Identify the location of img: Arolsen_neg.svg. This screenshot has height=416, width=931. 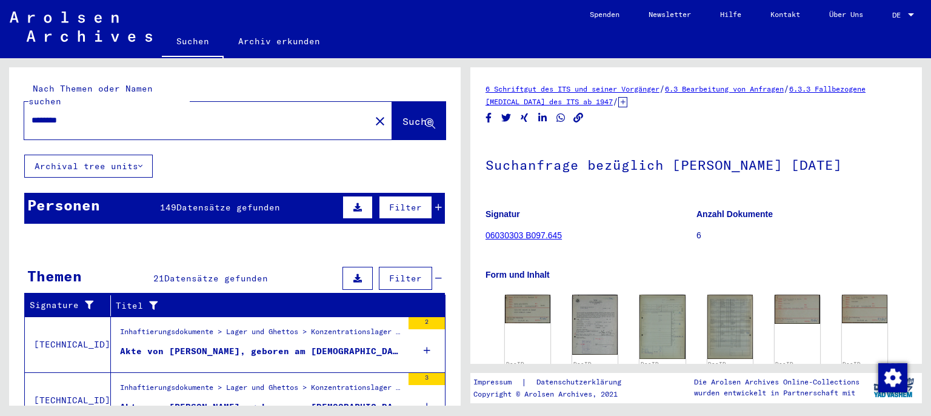
(81, 27).